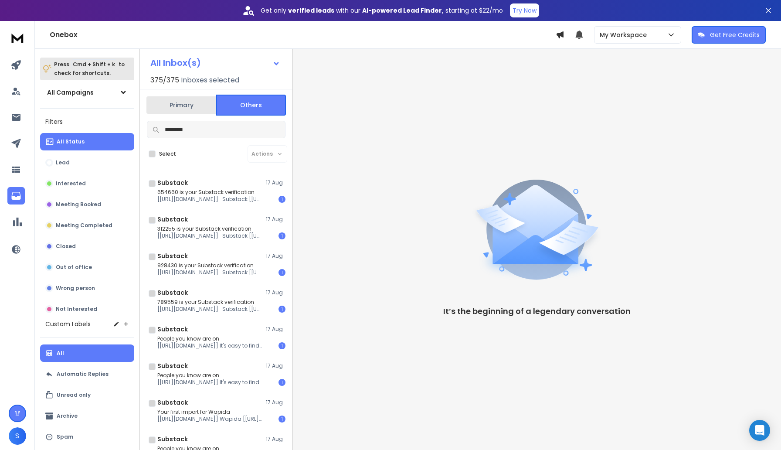  What do you see at coordinates (74, 395) in the screenshot?
I see `p: Unread only` at bounding box center [74, 395].